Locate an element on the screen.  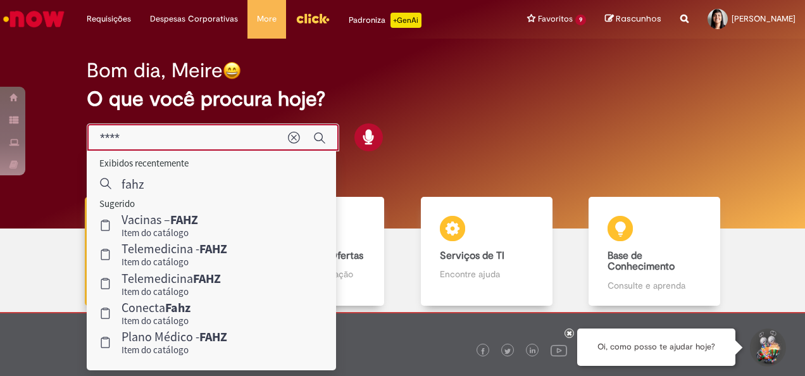
div: Padroniza is located at coordinates (385, 20).